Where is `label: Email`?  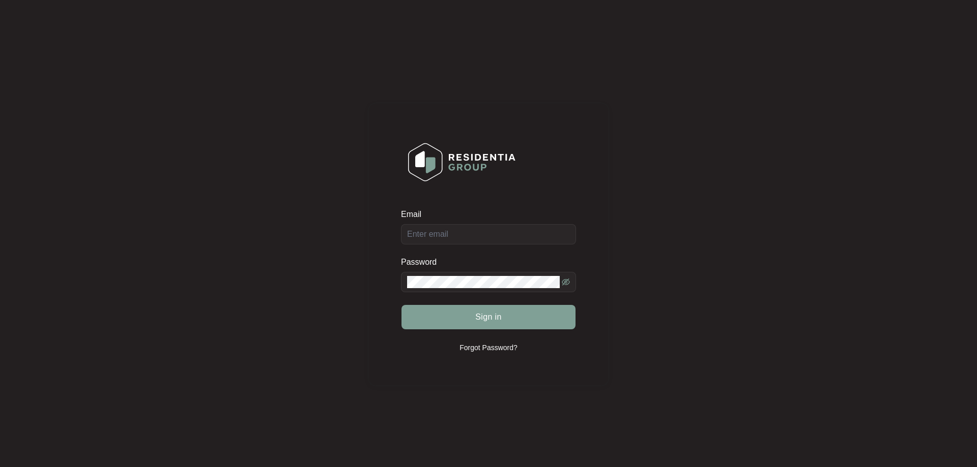
label: Email is located at coordinates (415, 215).